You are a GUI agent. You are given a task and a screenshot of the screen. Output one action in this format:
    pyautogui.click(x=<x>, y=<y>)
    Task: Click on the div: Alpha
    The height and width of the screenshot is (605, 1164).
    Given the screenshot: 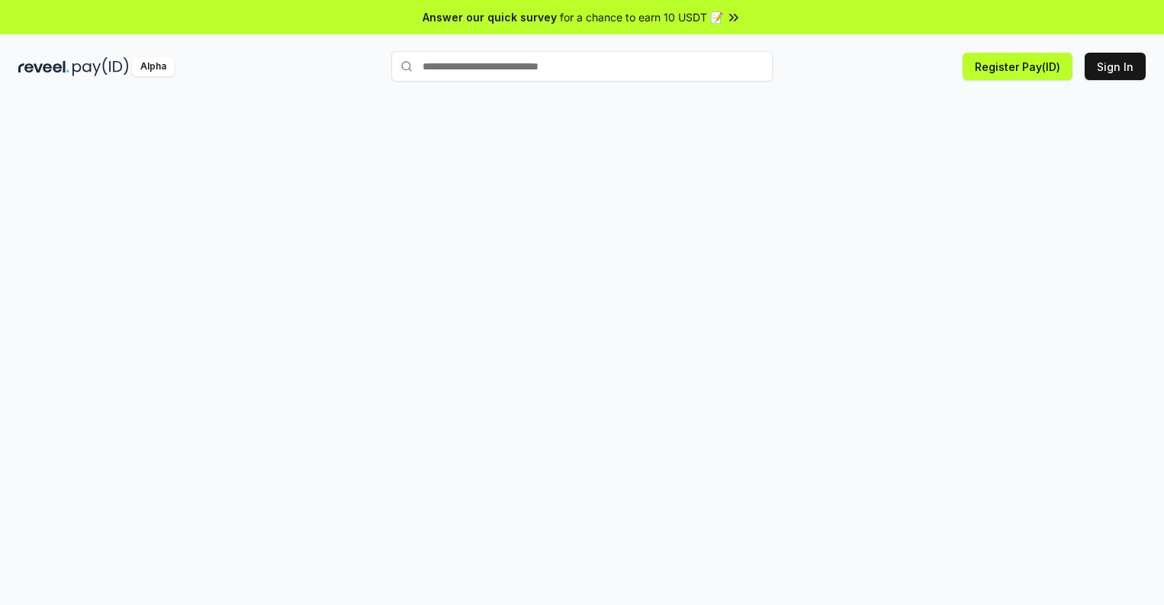 What is the action you would take?
    pyautogui.click(x=153, y=66)
    